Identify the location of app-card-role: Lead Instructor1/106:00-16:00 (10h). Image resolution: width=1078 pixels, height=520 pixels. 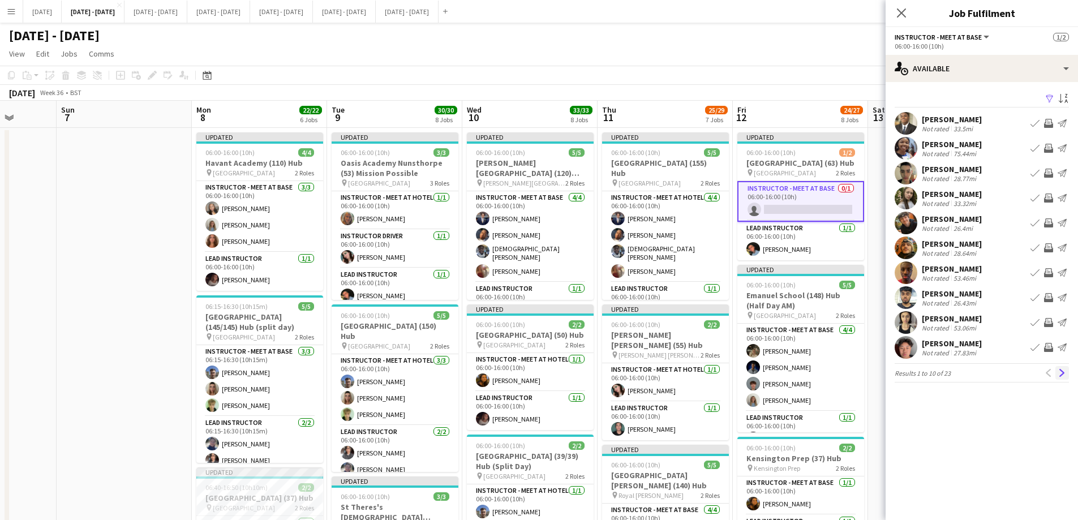
(665, 302).